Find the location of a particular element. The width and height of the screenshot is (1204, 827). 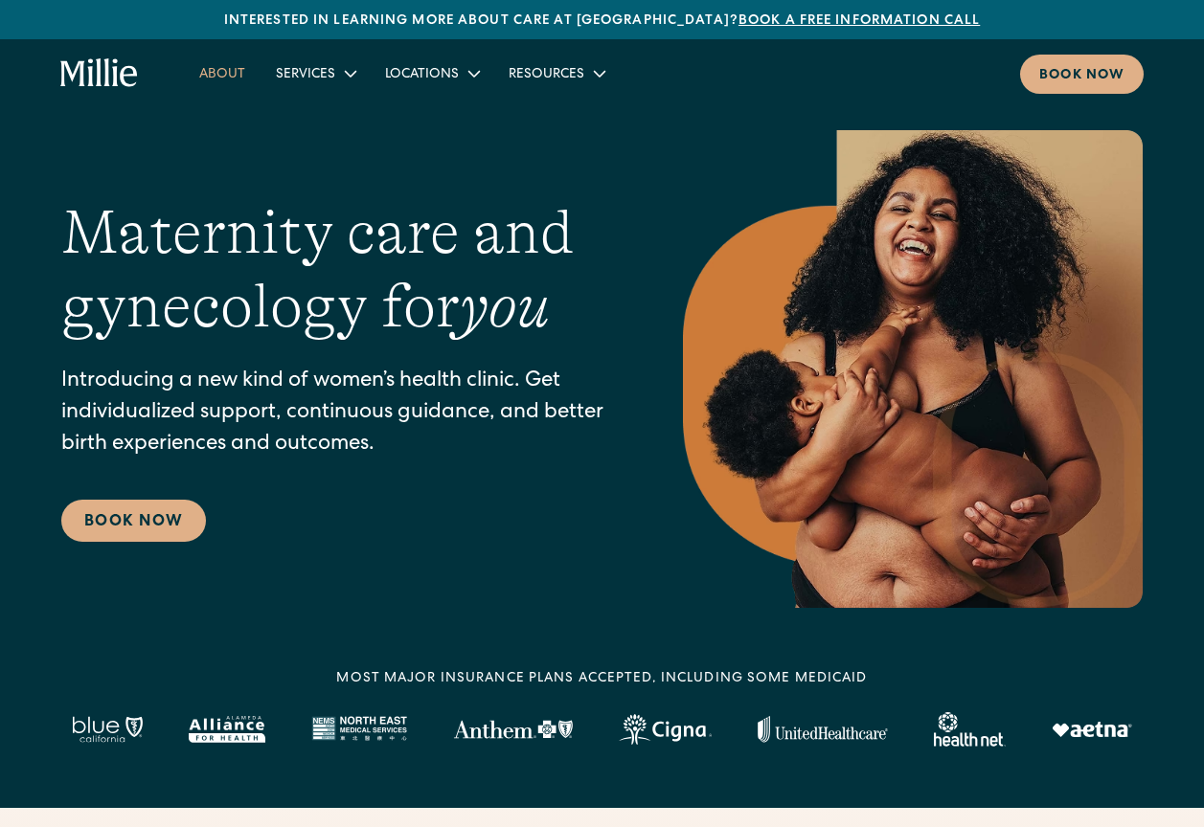

a: Book Now is located at coordinates (133, 521).